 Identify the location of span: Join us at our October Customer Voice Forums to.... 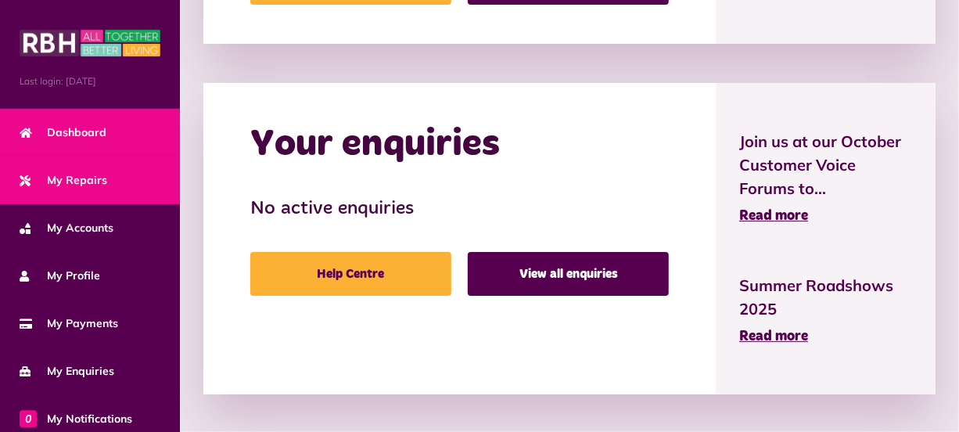
(825, 165).